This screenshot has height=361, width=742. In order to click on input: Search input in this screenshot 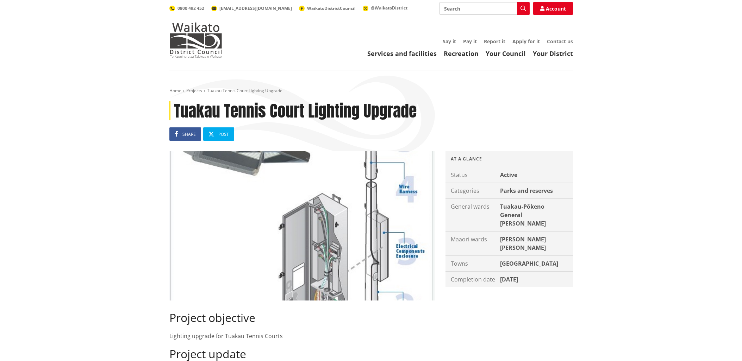, I will do `click(485, 8)`.